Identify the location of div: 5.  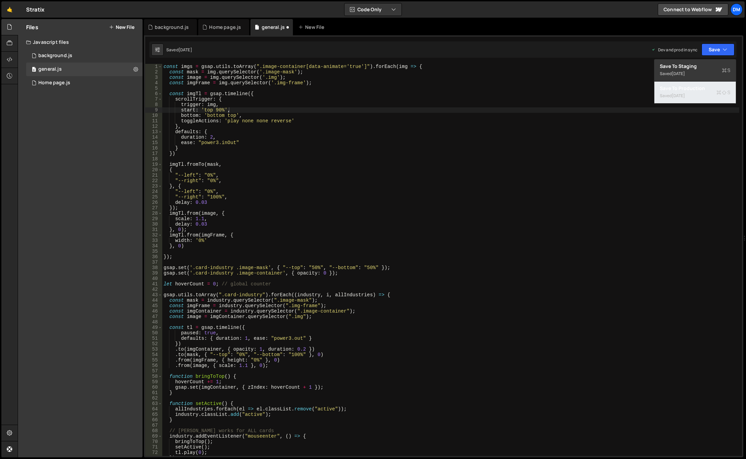
(154, 88).